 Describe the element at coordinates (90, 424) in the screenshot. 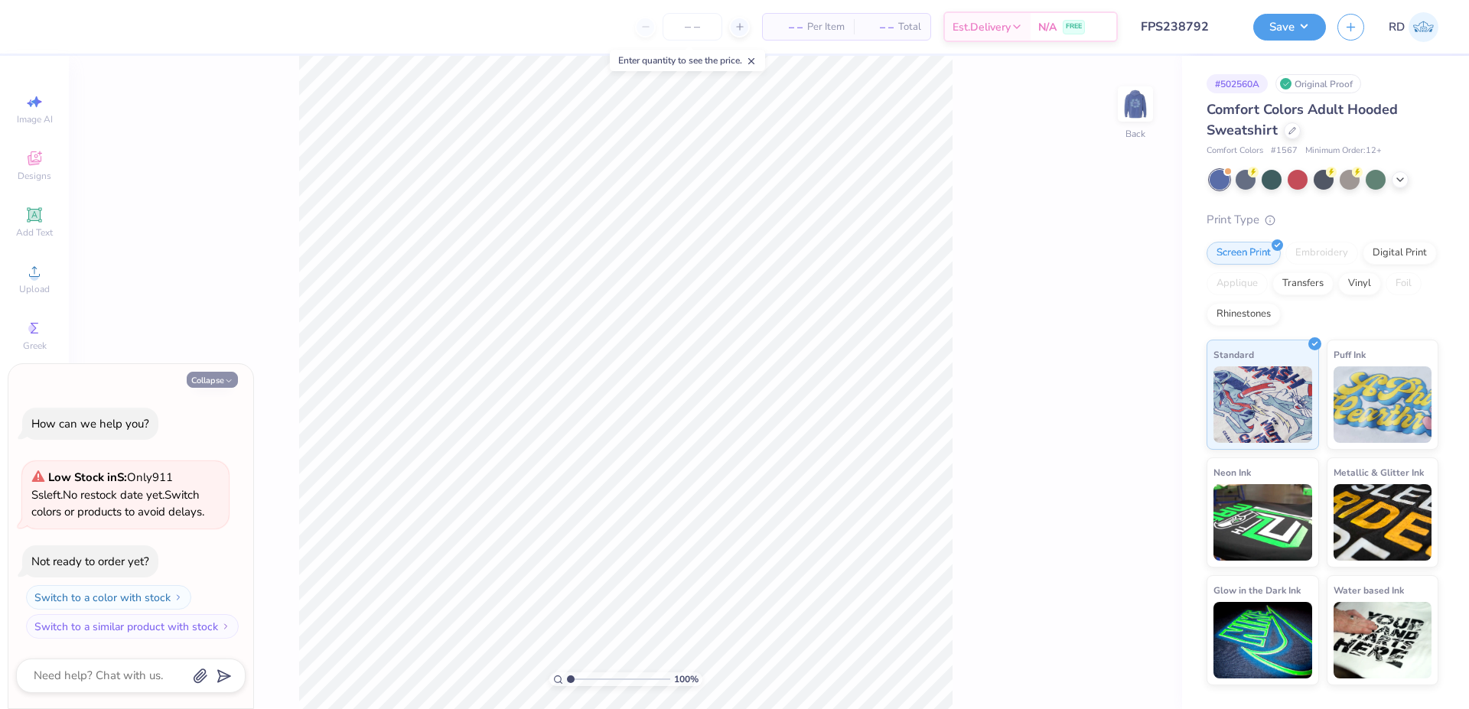

I see `div: How can we help you?` at that location.